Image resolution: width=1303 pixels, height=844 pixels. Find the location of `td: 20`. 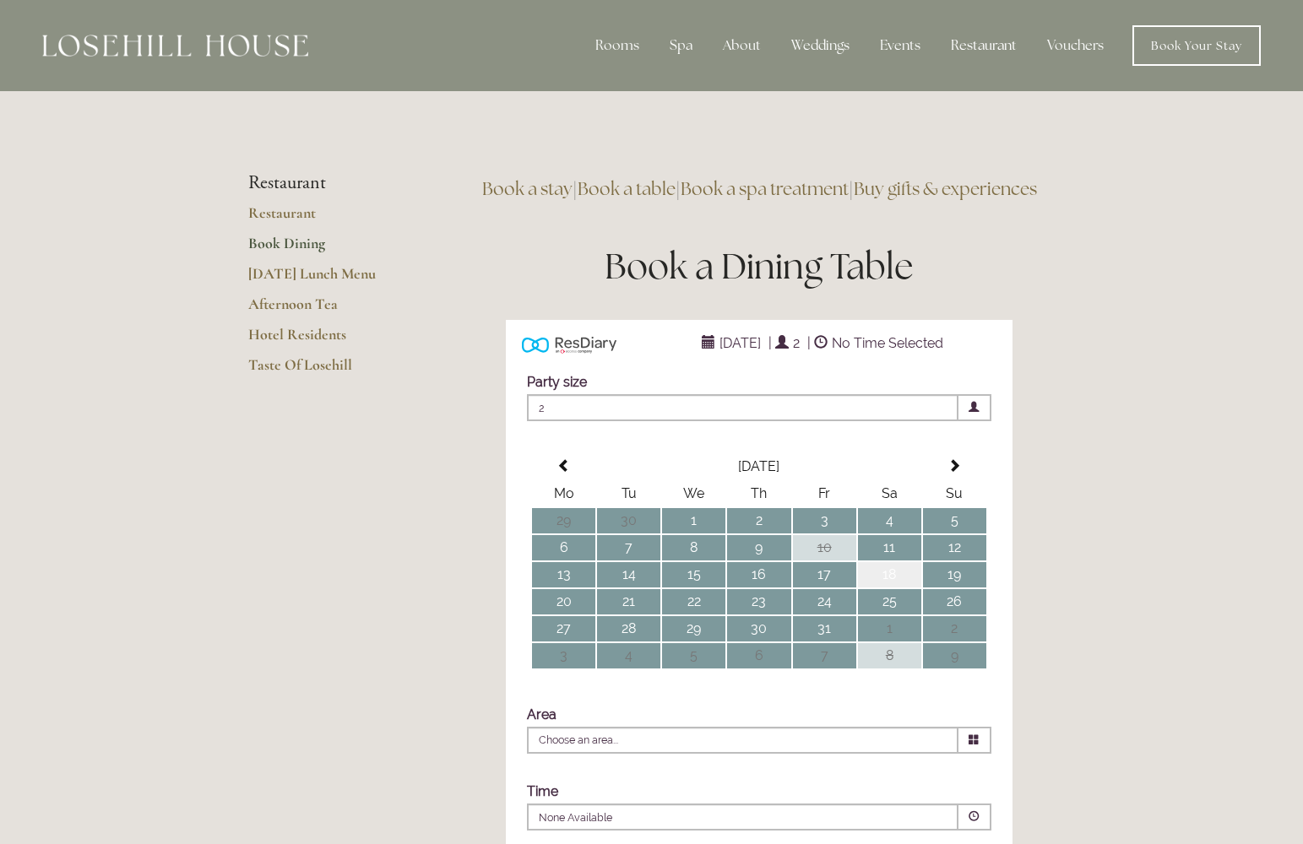

td: 20 is located at coordinates (563, 602).